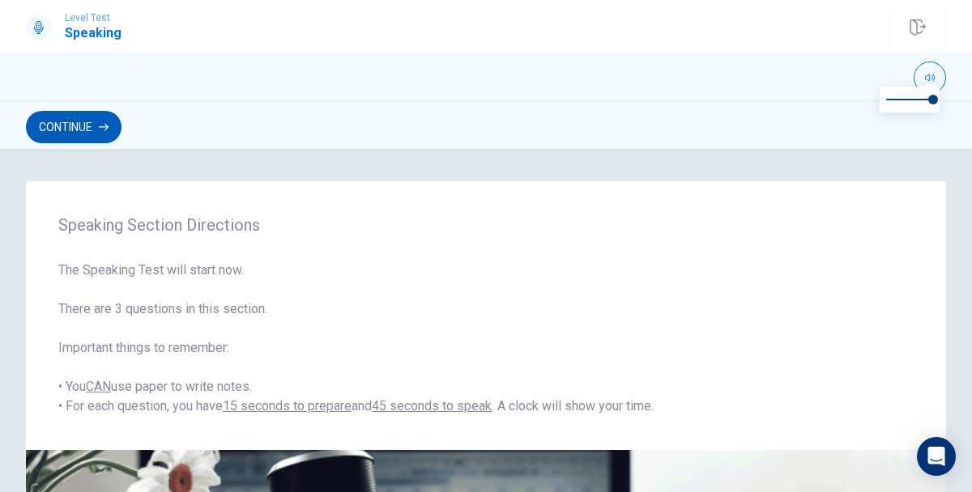 The image size is (972, 492). I want to click on button: Continue, so click(74, 127).